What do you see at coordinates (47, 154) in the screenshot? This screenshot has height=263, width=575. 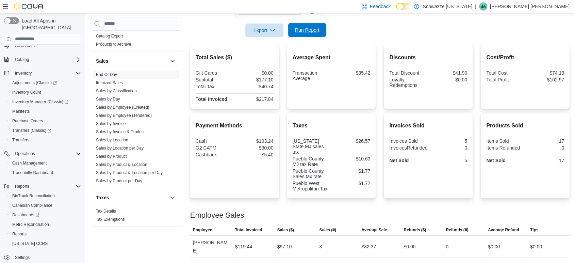 I see `span: Operations` at bounding box center [47, 154].